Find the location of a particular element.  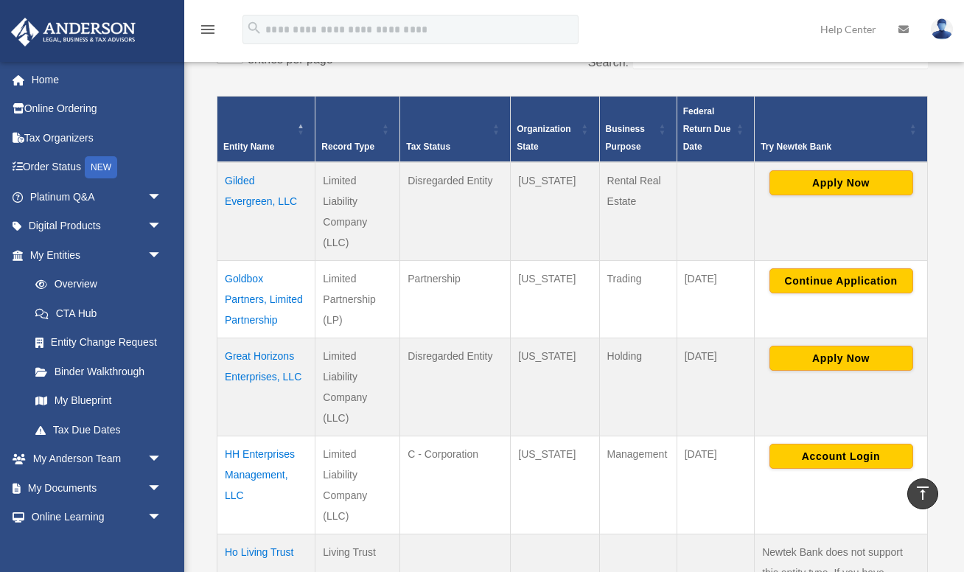

a: My Blueprint is located at coordinates (99, 401).